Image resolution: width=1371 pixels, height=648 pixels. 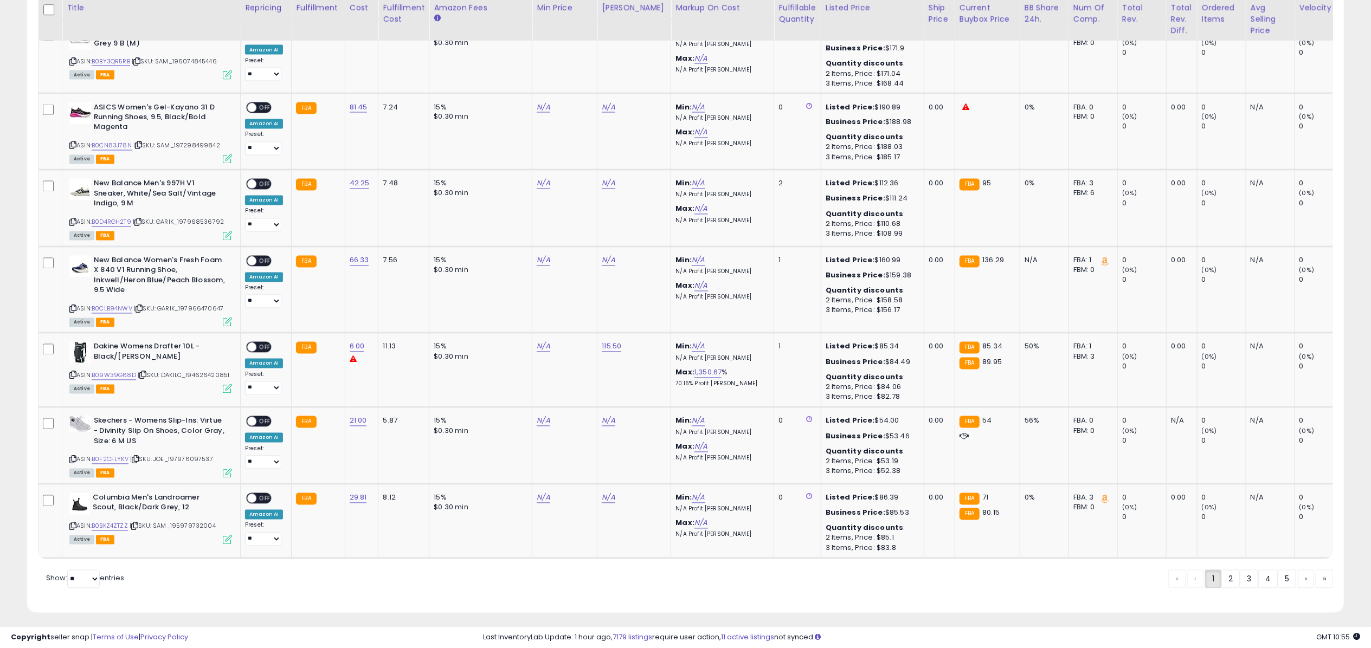 What do you see at coordinates (871, 199) in the screenshot?
I see `div: $111.24` at bounding box center [871, 199].